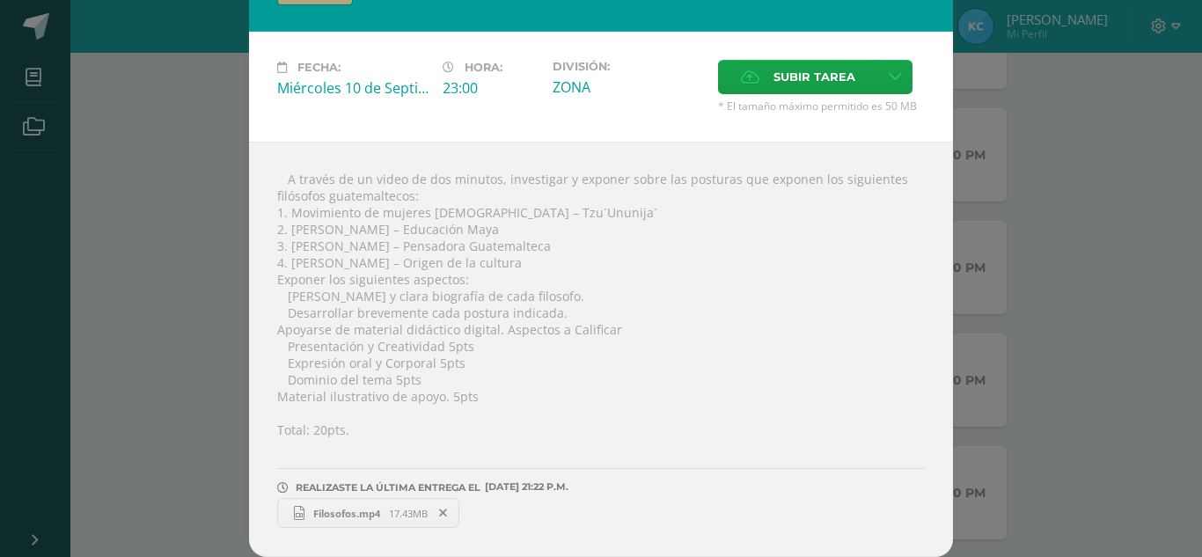 The image size is (1202, 557). I want to click on div: Miércoles 10 de Septiembre, so click(353, 88).